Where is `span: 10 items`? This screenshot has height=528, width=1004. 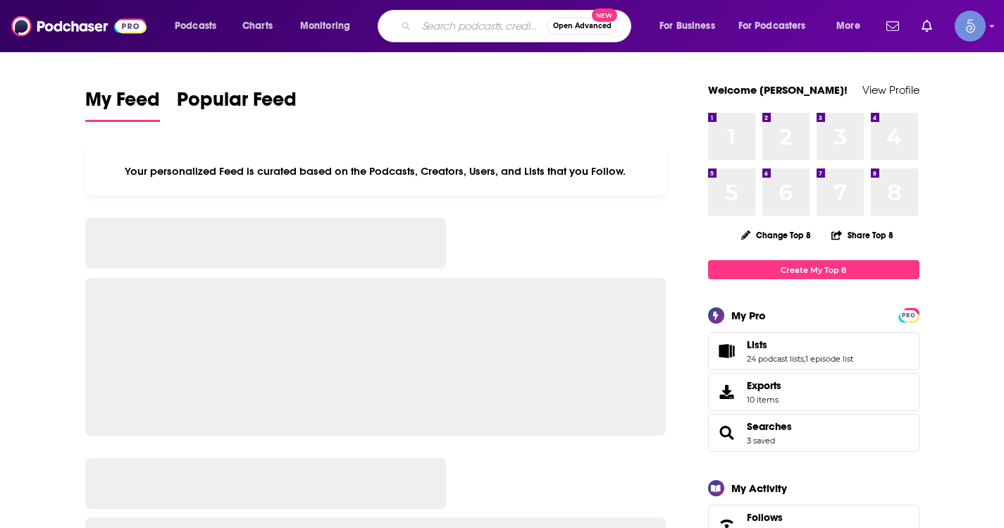 span: 10 items is located at coordinates (764, 400).